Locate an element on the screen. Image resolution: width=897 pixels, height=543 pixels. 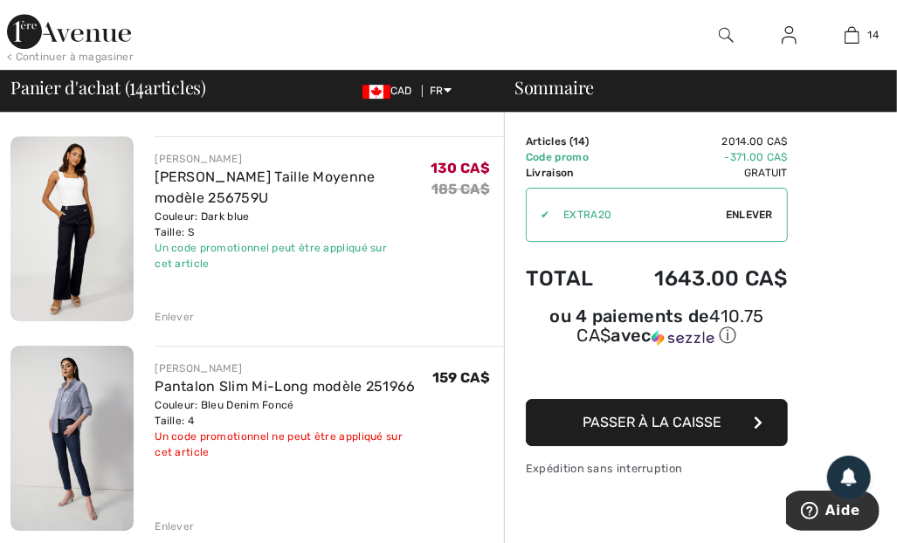
td: 2014.00 CA$ is located at coordinates (700, 141).